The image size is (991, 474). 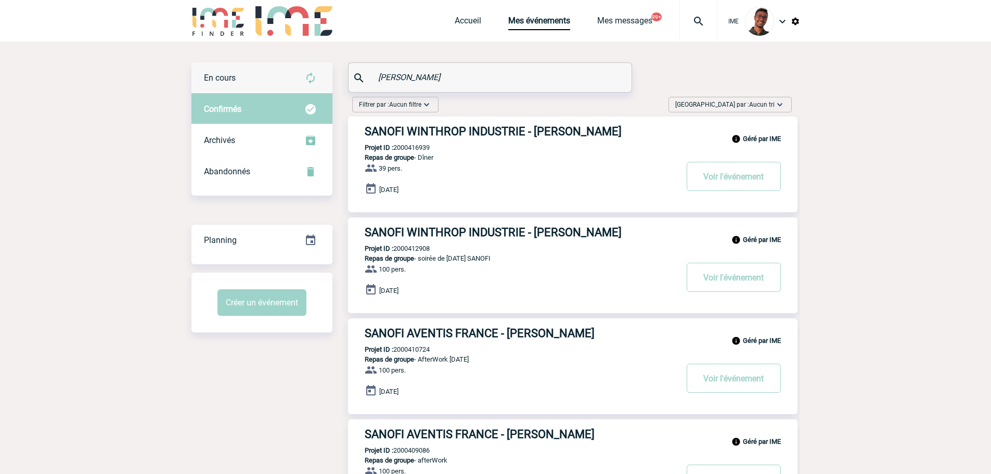 What do you see at coordinates (761, 105) in the screenshot?
I see `span: Aucun tri` at bounding box center [761, 105].